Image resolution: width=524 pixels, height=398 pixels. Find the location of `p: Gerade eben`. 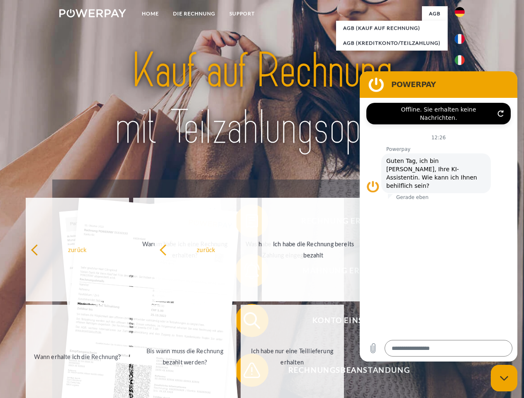

p: Gerade eben is located at coordinates (53, 126).